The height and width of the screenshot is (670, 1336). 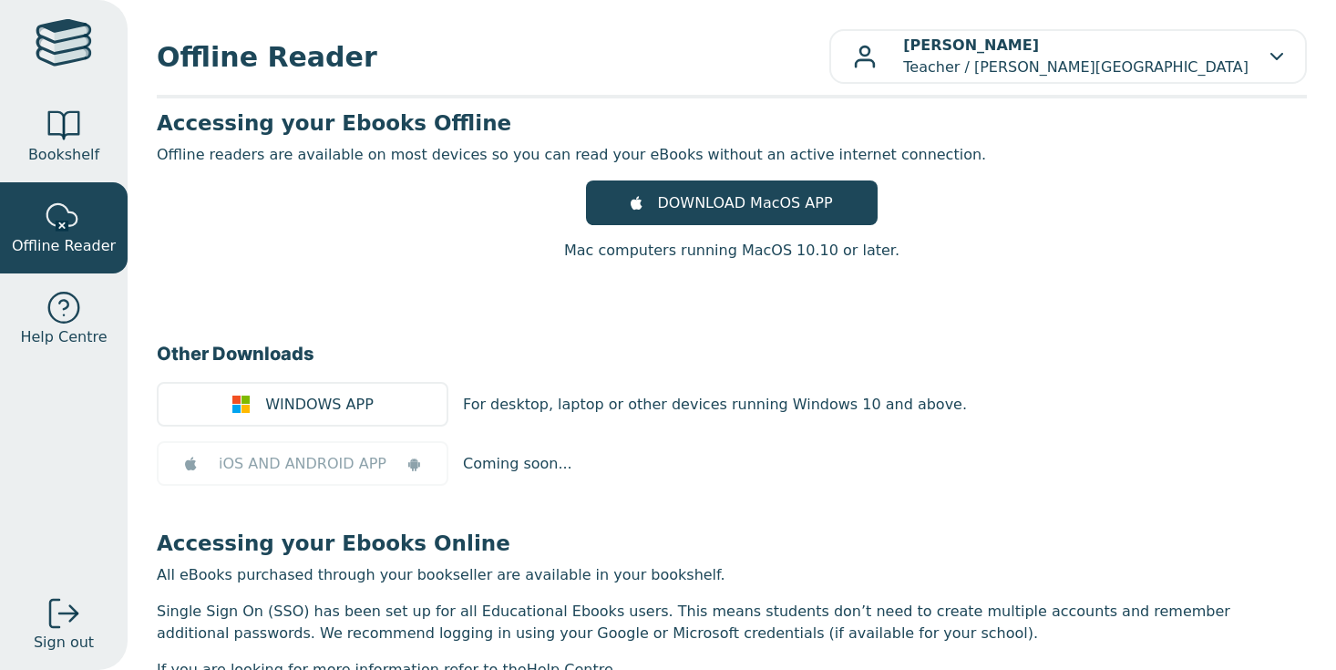 I want to click on h3: Accessing your Ebooks Online, so click(x=732, y=543).